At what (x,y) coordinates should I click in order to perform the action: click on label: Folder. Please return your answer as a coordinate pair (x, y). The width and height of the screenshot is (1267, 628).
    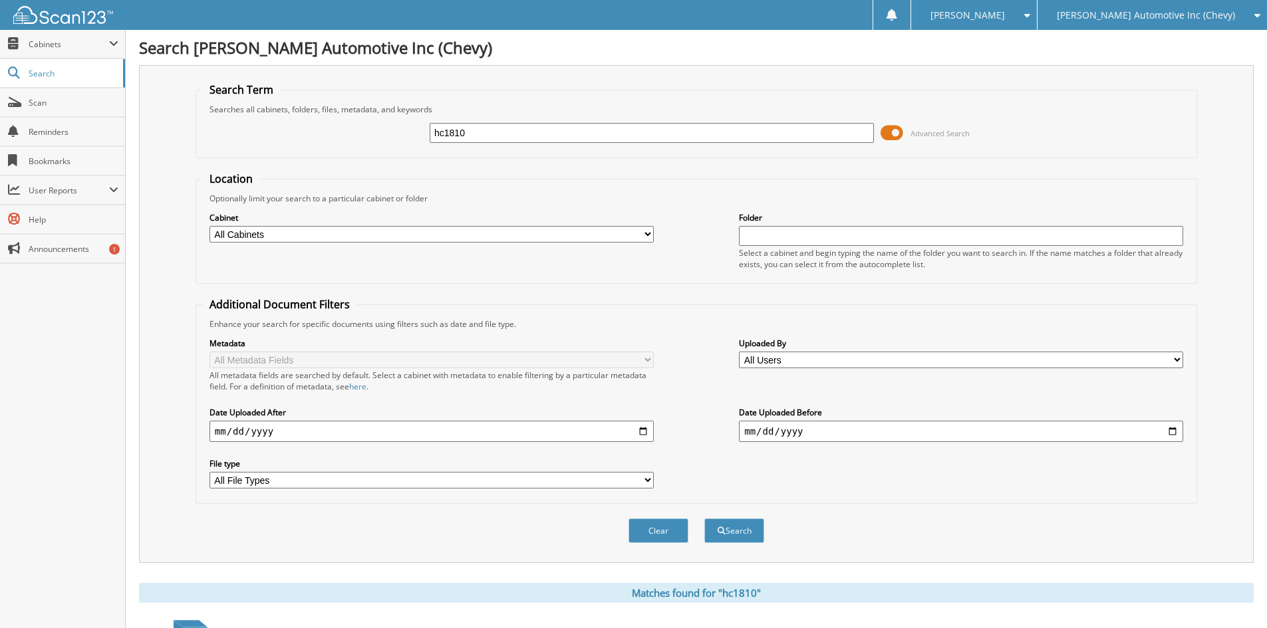
    Looking at the image, I should click on (961, 217).